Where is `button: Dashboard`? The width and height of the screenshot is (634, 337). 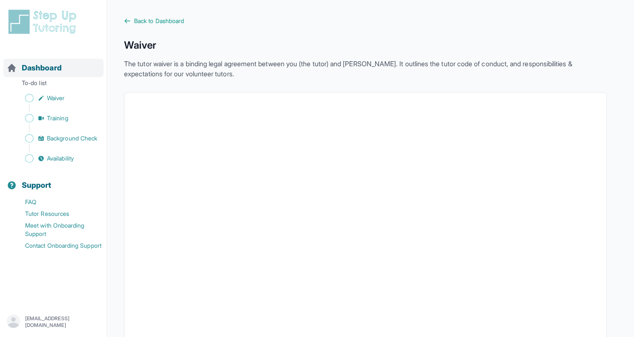
button: Dashboard is located at coordinates (53, 63).